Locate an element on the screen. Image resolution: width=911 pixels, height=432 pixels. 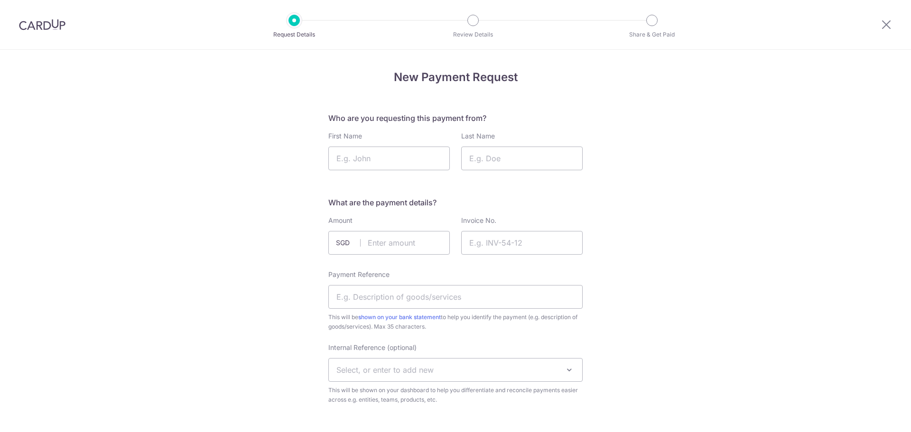
input: E.g. John is located at coordinates (389, 158).